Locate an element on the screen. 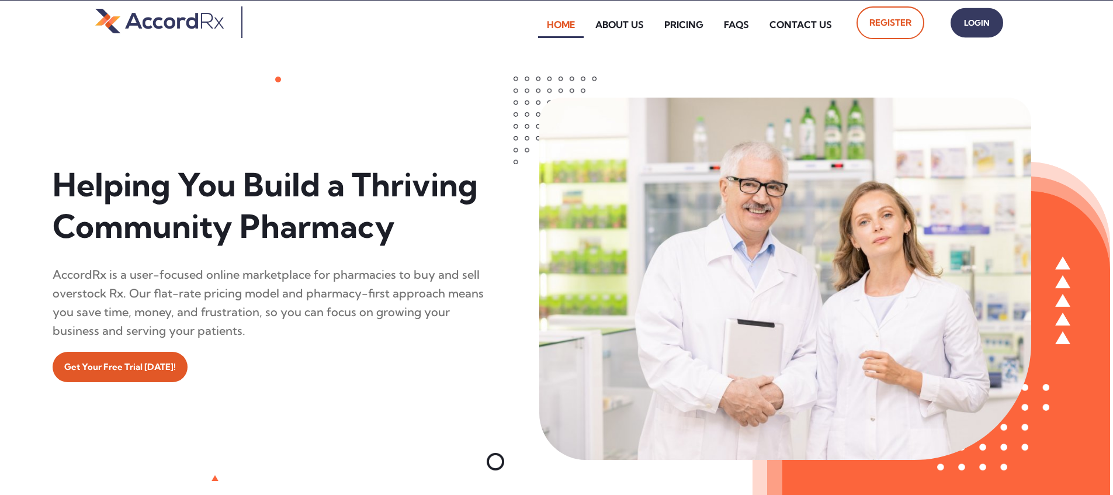 This screenshot has width=1113, height=495. a: About Us is located at coordinates (619, 25).